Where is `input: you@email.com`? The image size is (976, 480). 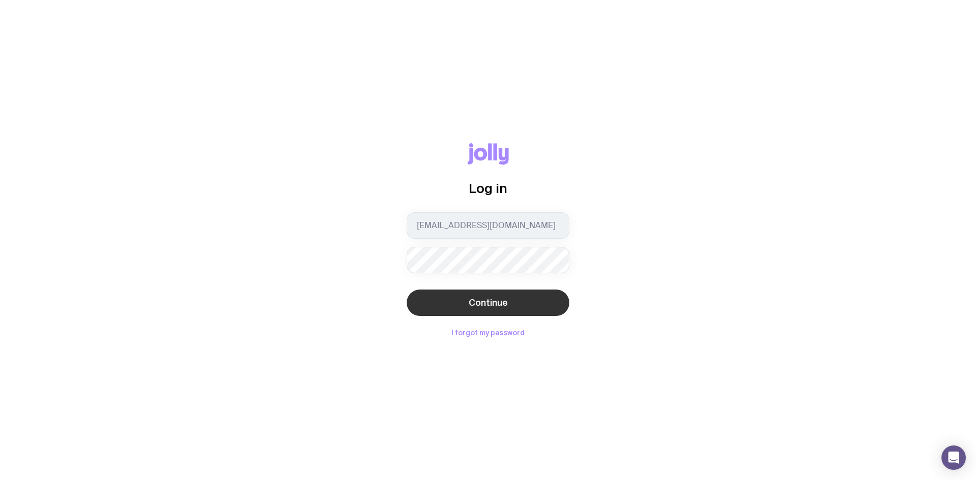
input: you@email.com is located at coordinates (488, 226).